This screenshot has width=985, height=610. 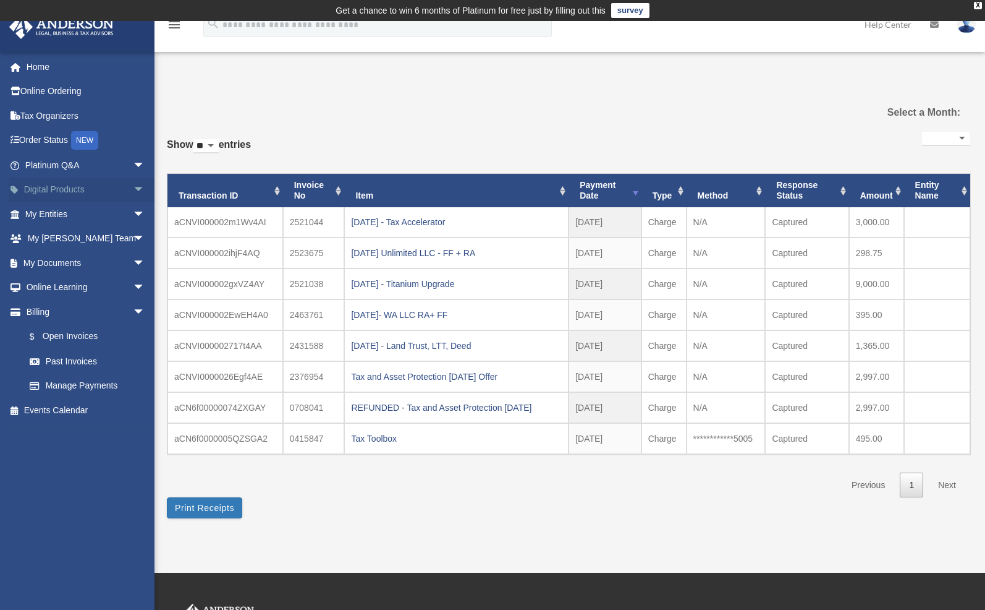 What do you see at coordinates (86, 214) in the screenshot?
I see `a: My Entitiesarrow_drop_down` at bounding box center [86, 214].